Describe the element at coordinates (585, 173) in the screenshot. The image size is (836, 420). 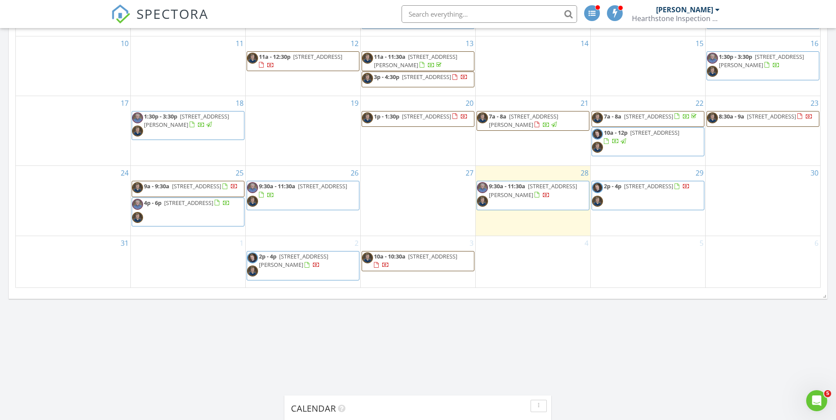
I see `a: Go to August 28, 2025` at that location.